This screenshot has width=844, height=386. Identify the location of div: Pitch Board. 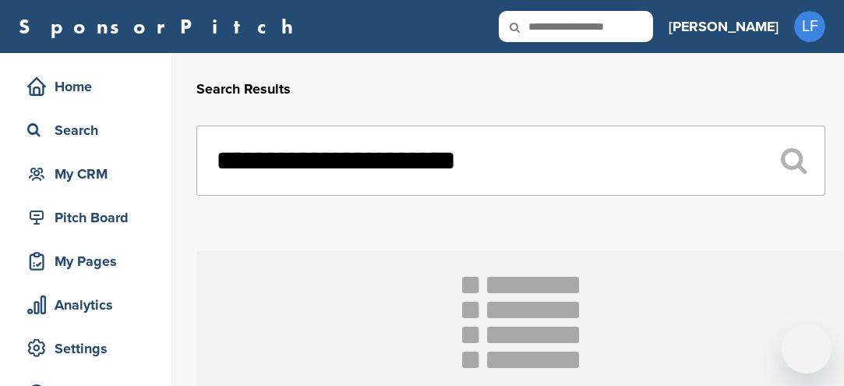
(90, 218).